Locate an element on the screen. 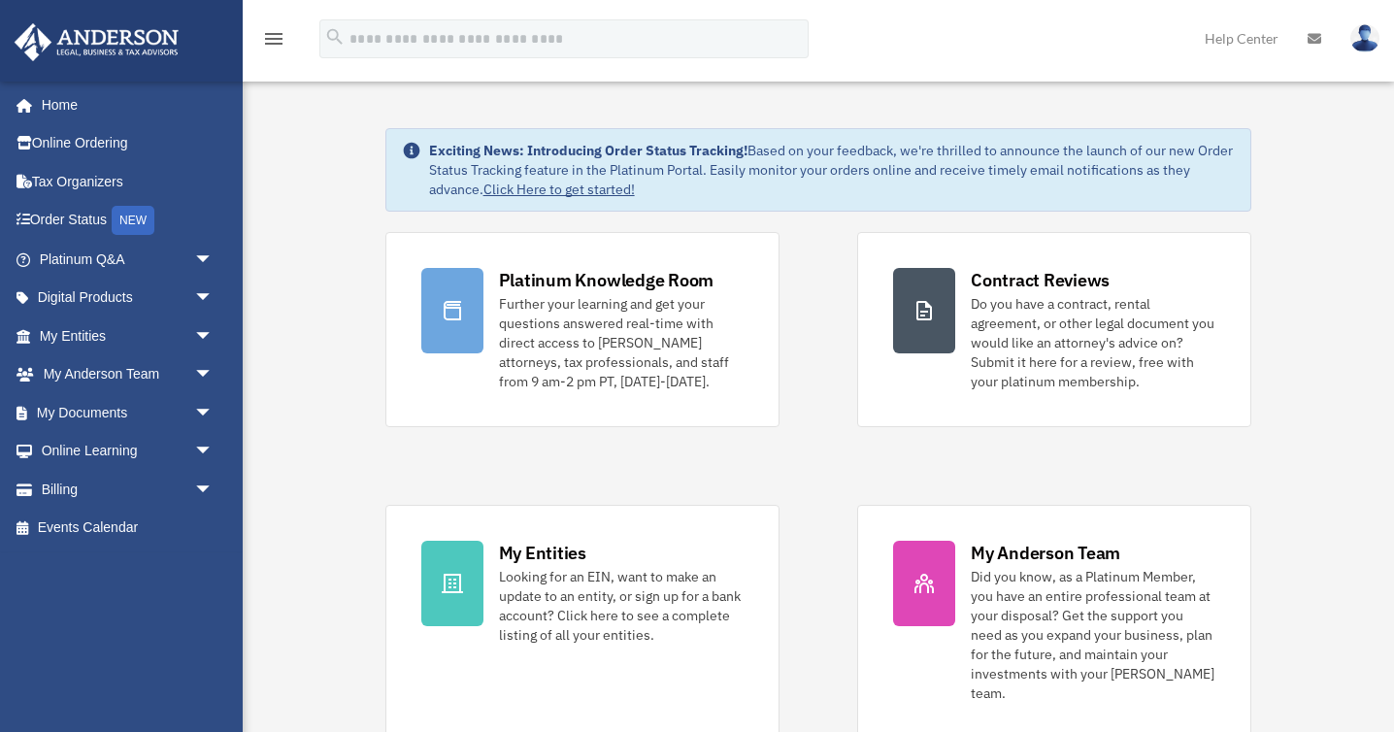 This screenshot has width=1394, height=732. a: Contract Reviews Do you have a contract, rental agreement, or other legal document you would like... is located at coordinates (1054, 329).